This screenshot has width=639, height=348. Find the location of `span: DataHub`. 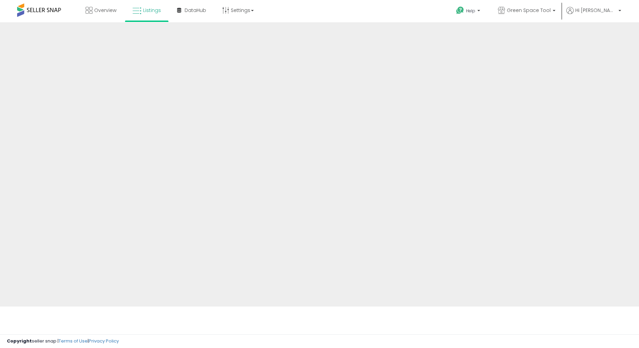

span: DataHub is located at coordinates (195, 10).